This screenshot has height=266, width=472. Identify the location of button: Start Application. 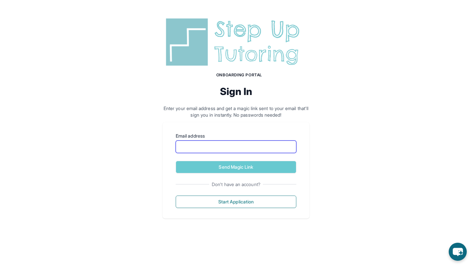
(236, 202).